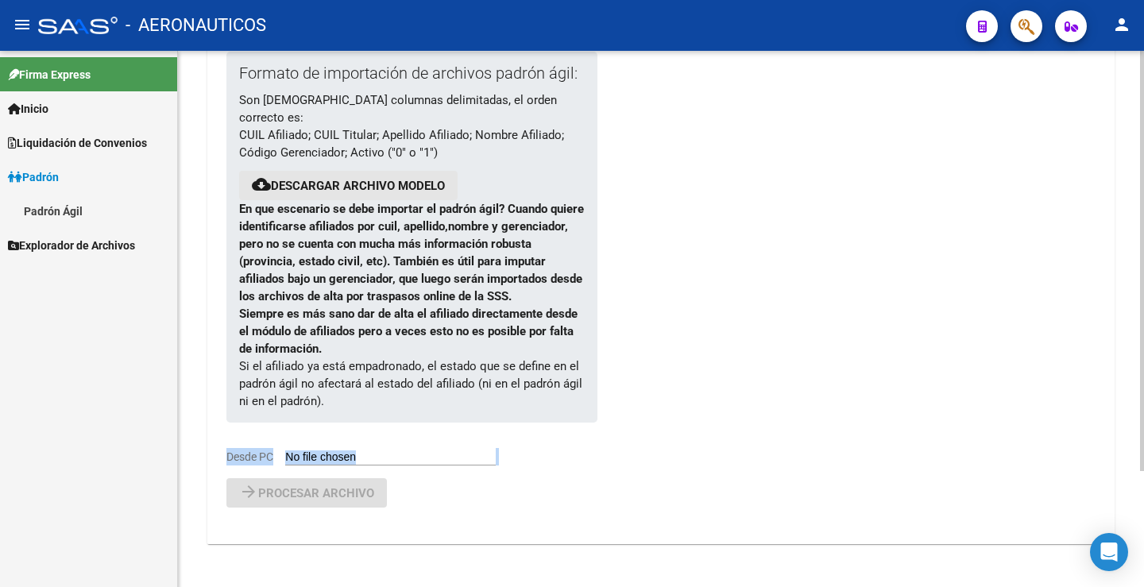 This screenshot has height=587, width=1144. What do you see at coordinates (249, 457) in the screenshot?
I see `span: Desde PC` at bounding box center [249, 457].